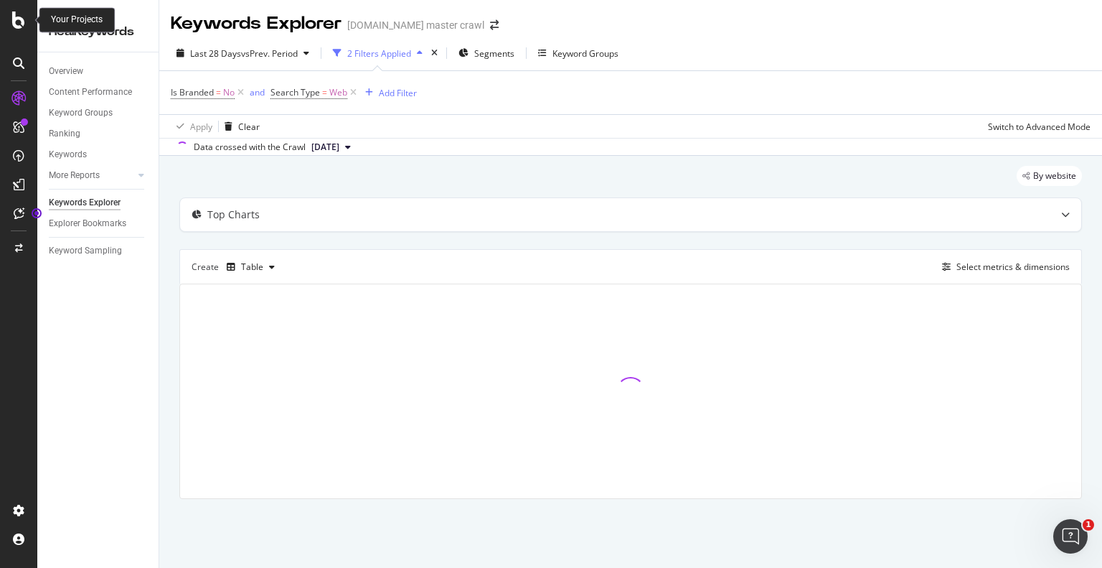 This screenshot has width=1102, height=568. I want to click on span: Segments, so click(495, 53).